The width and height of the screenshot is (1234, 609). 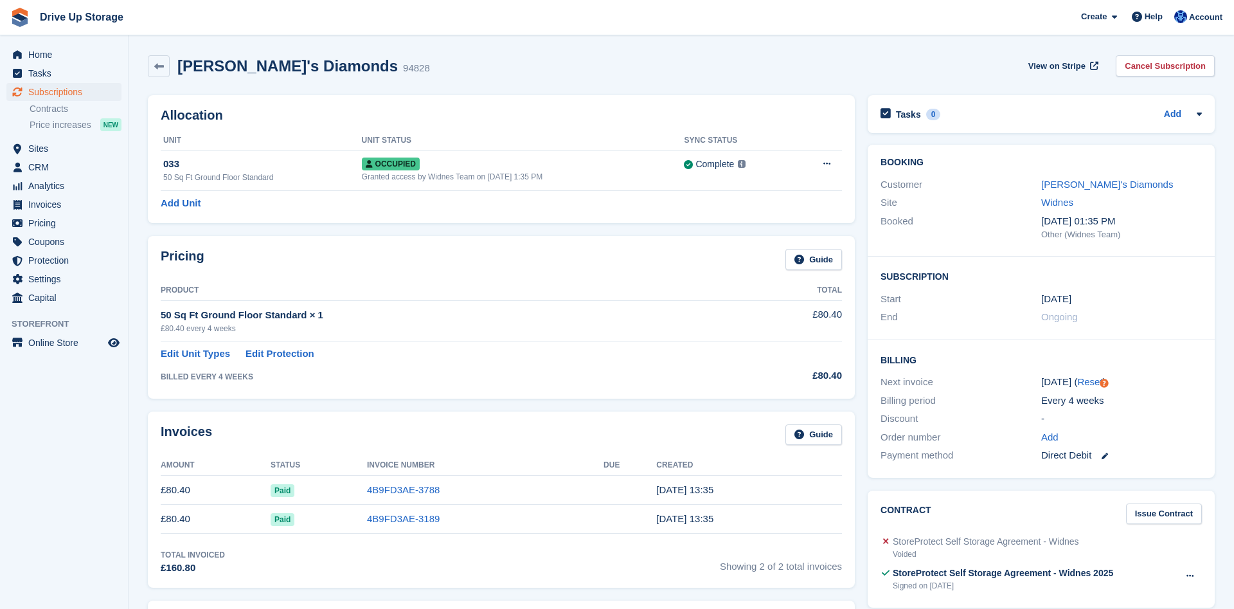 What do you see at coordinates (449, 377) in the screenshot?
I see `div: BILLED EVERY 4 WEEKS` at bounding box center [449, 377].